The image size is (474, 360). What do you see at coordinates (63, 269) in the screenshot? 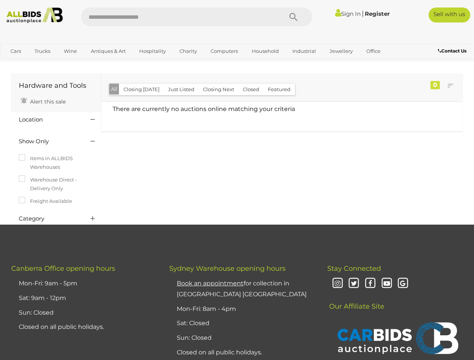
I see `span: Canberra Office opening hours` at bounding box center [63, 269].